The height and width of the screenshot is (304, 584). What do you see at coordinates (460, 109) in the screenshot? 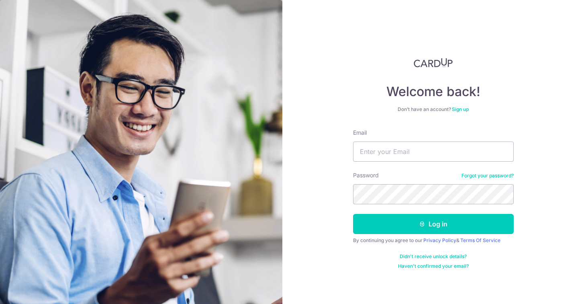
I see `a: Sign up` at bounding box center [460, 109].